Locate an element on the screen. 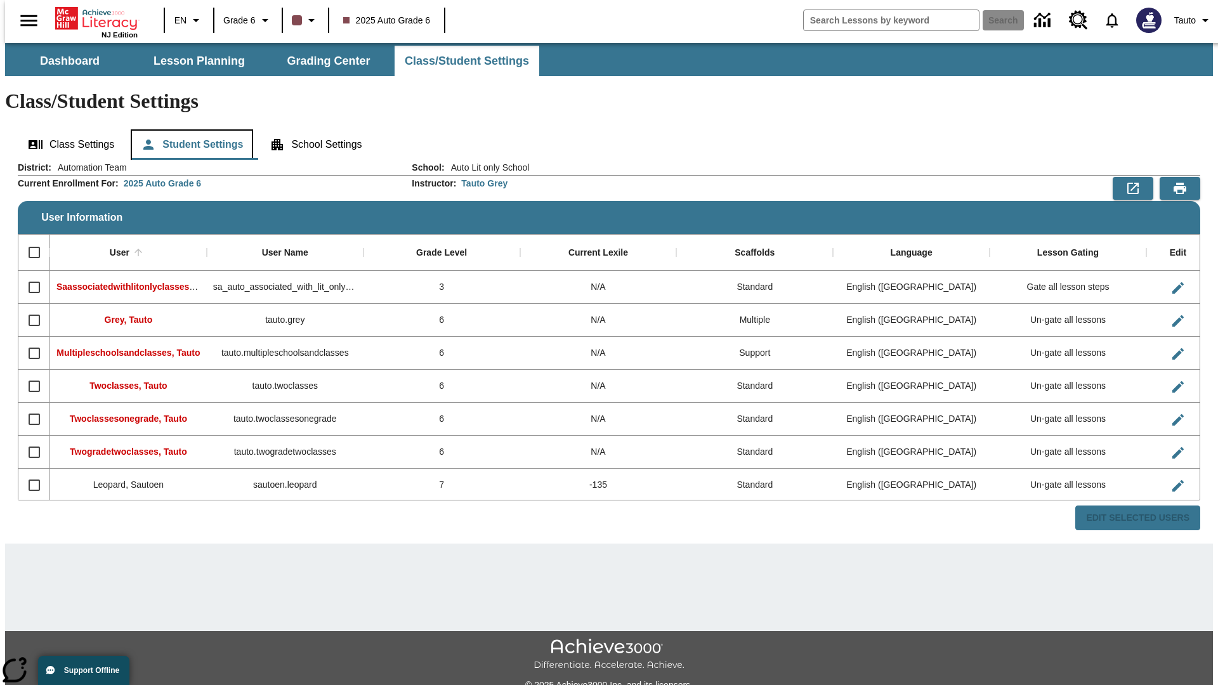 The height and width of the screenshot is (685, 1218). div: Language is located at coordinates (912, 253).